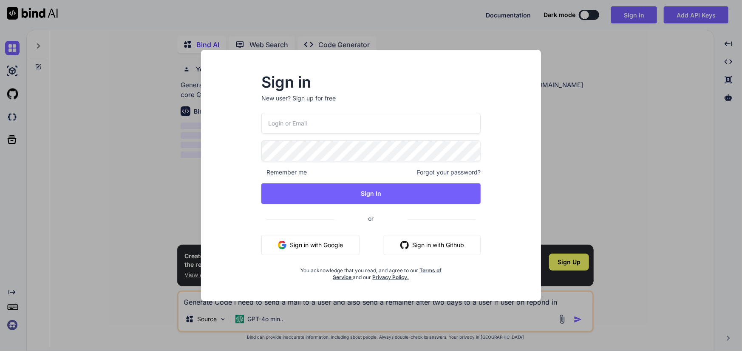  I want to click on span: Forgot your password?, so click(449, 172).